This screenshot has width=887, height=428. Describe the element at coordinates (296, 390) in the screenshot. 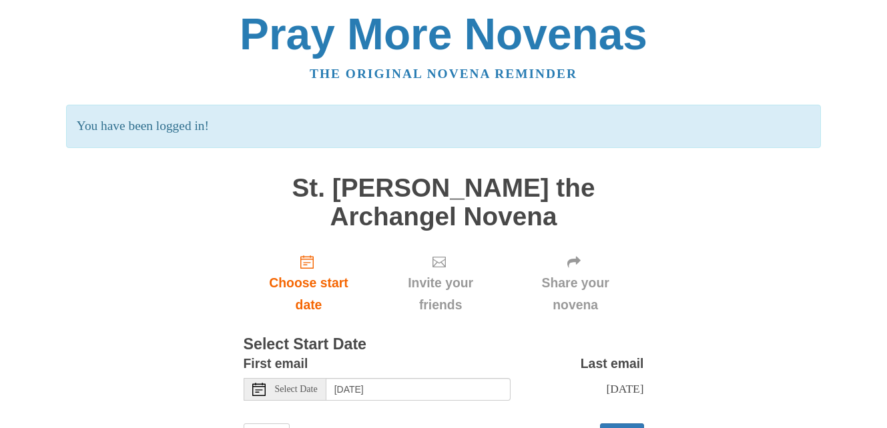

I see `span: Select Date` at that location.